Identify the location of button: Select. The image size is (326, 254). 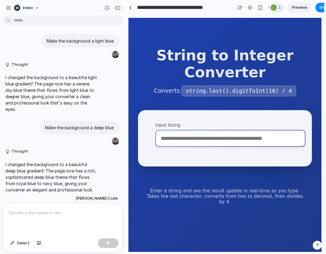
(20, 243).